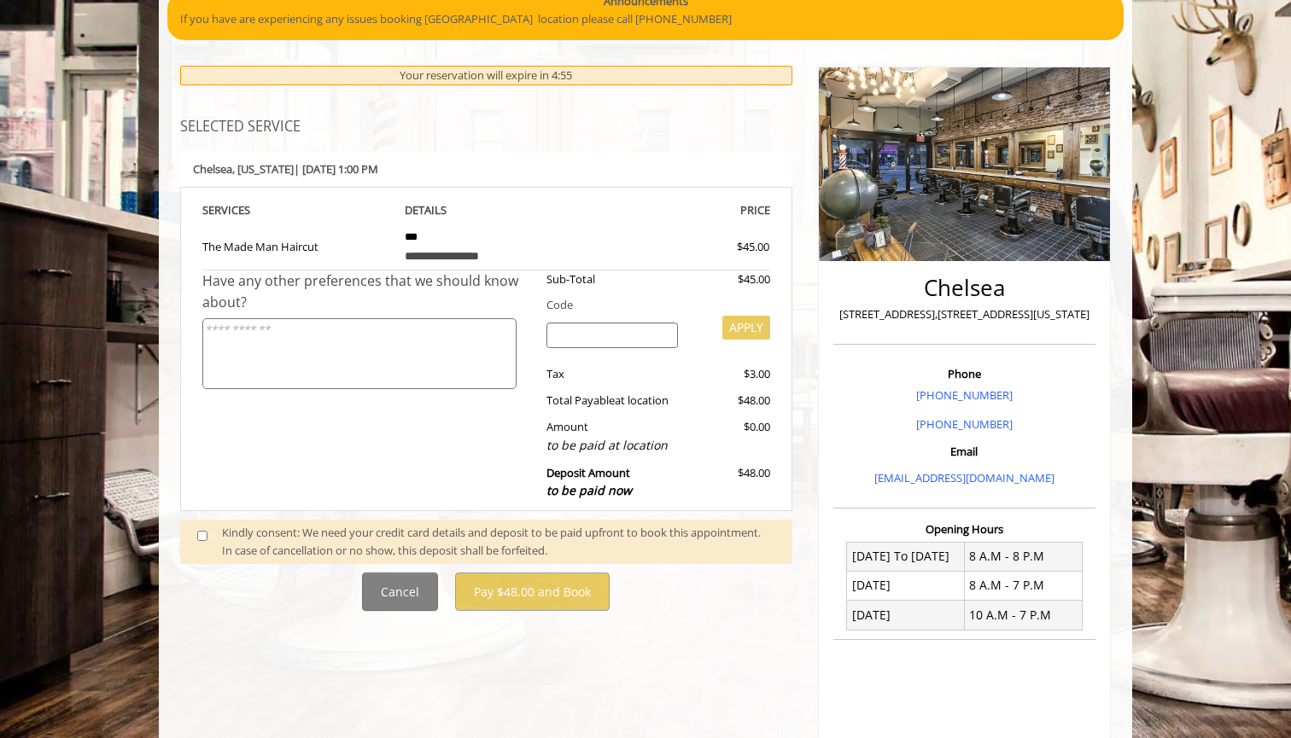 The image size is (1291, 738). I want to click on div: Have any other preferences that we should know about?, so click(368, 292).